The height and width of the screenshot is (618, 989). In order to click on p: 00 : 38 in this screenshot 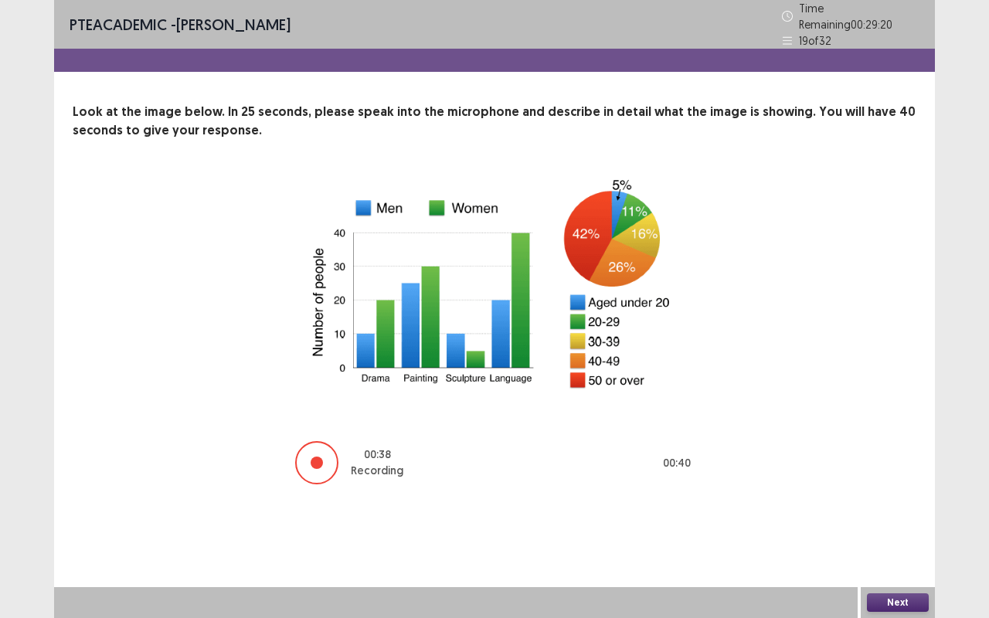, I will do `click(377, 454)`.